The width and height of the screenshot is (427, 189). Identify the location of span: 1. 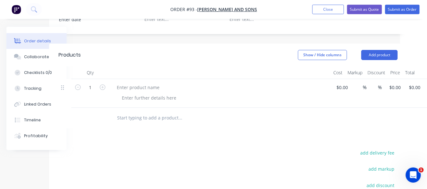
(421, 170).